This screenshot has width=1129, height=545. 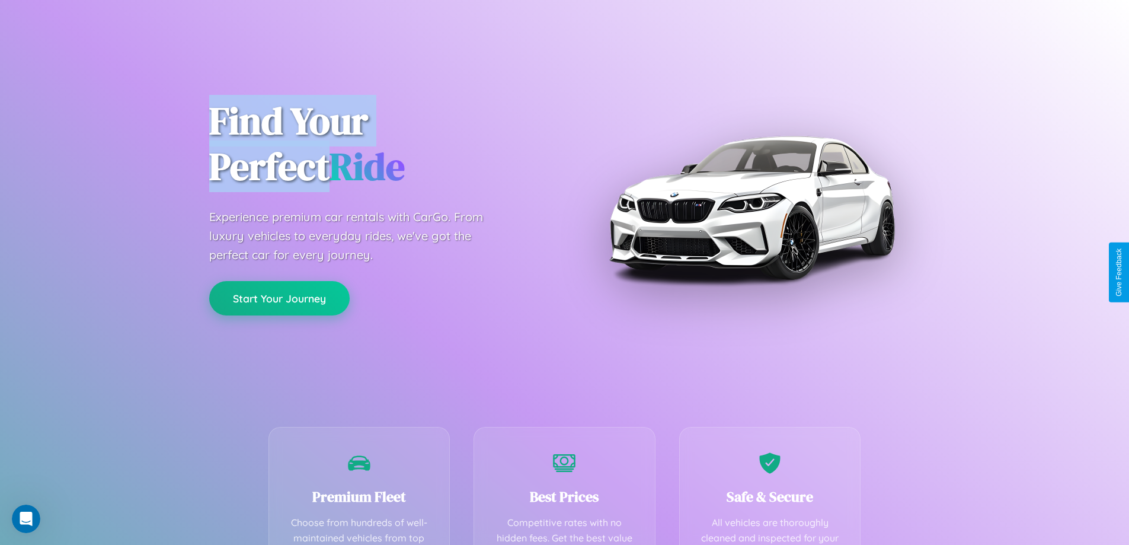 What do you see at coordinates (770, 496) in the screenshot?
I see `h3: Safe & Secure` at bounding box center [770, 496].